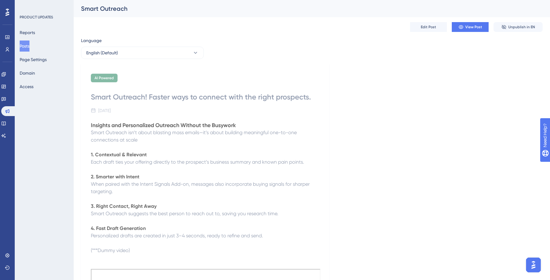 Image resolution: width=550 pixels, height=280 pixels. I want to click on span: Language, so click(91, 41).